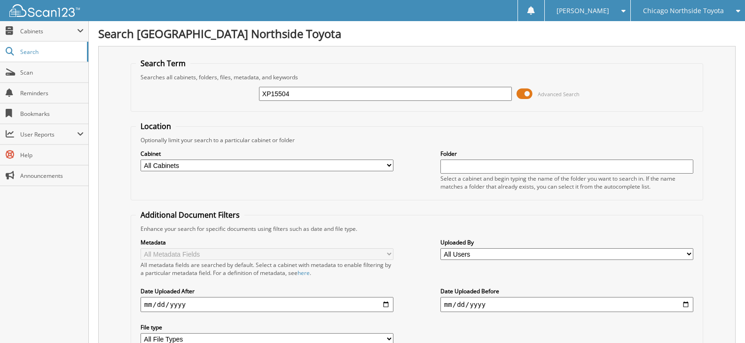 Image resolution: width=745 pixels, height=343 pixels. Describe the element at coordinates (163, 63) in the screenshot. I see `legend: Search Term` at that location.